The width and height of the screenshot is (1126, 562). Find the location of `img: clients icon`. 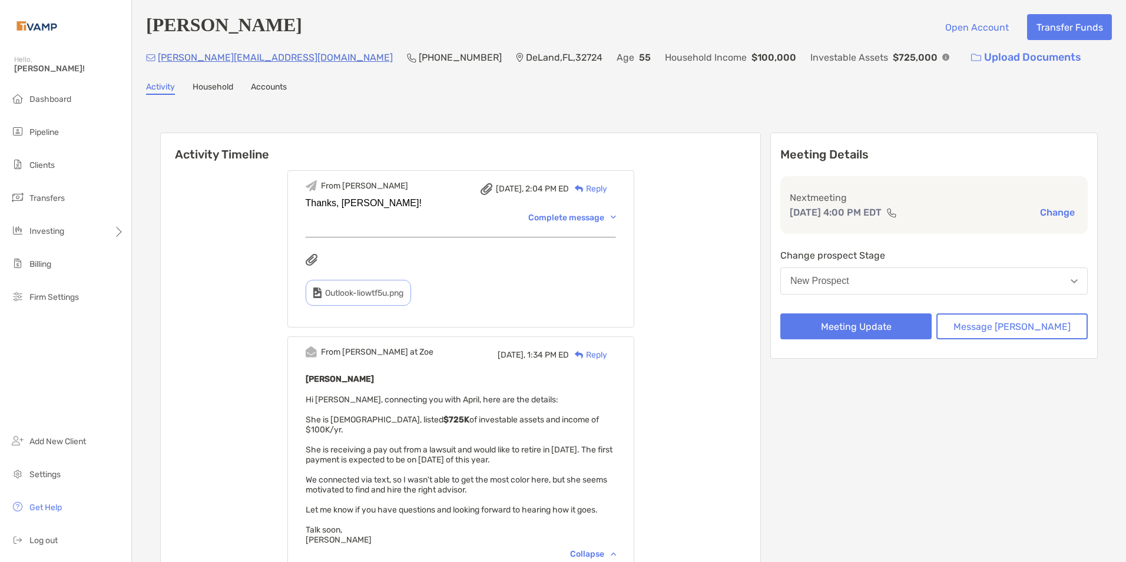

img: clients icon is located at coordinates (18, 164).